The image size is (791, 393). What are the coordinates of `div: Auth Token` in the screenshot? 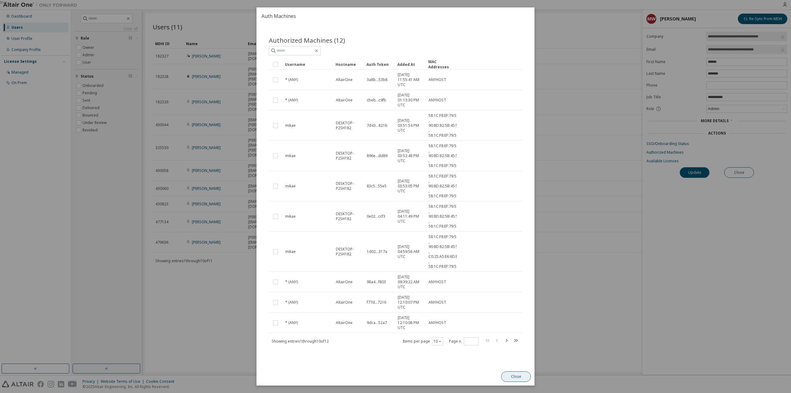 It's located at (380, 64).